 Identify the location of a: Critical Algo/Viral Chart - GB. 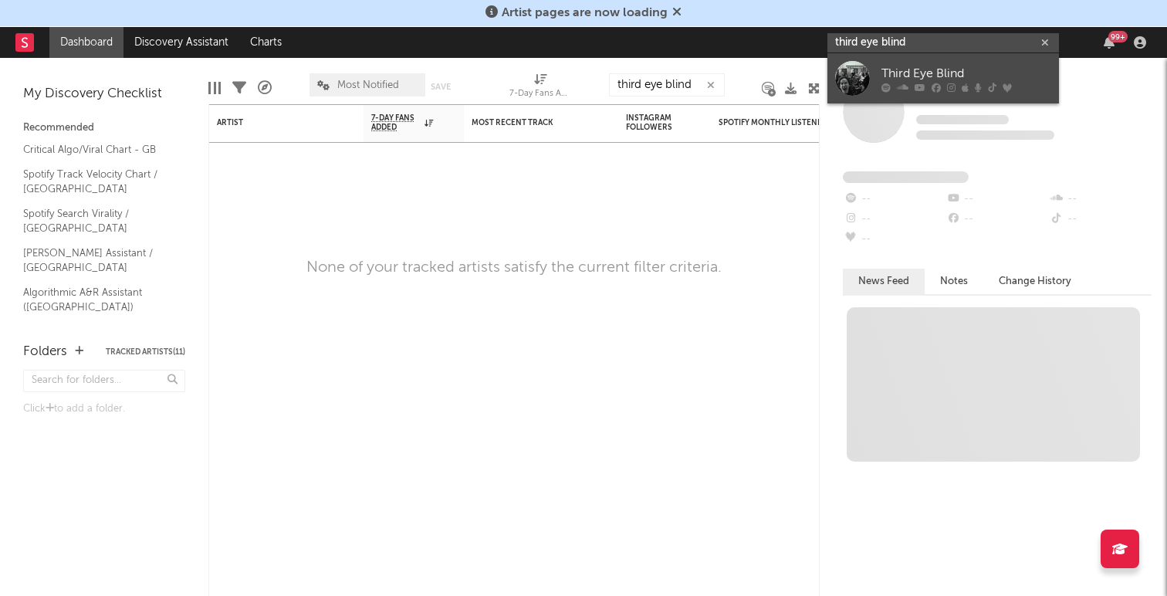
(96, 150).